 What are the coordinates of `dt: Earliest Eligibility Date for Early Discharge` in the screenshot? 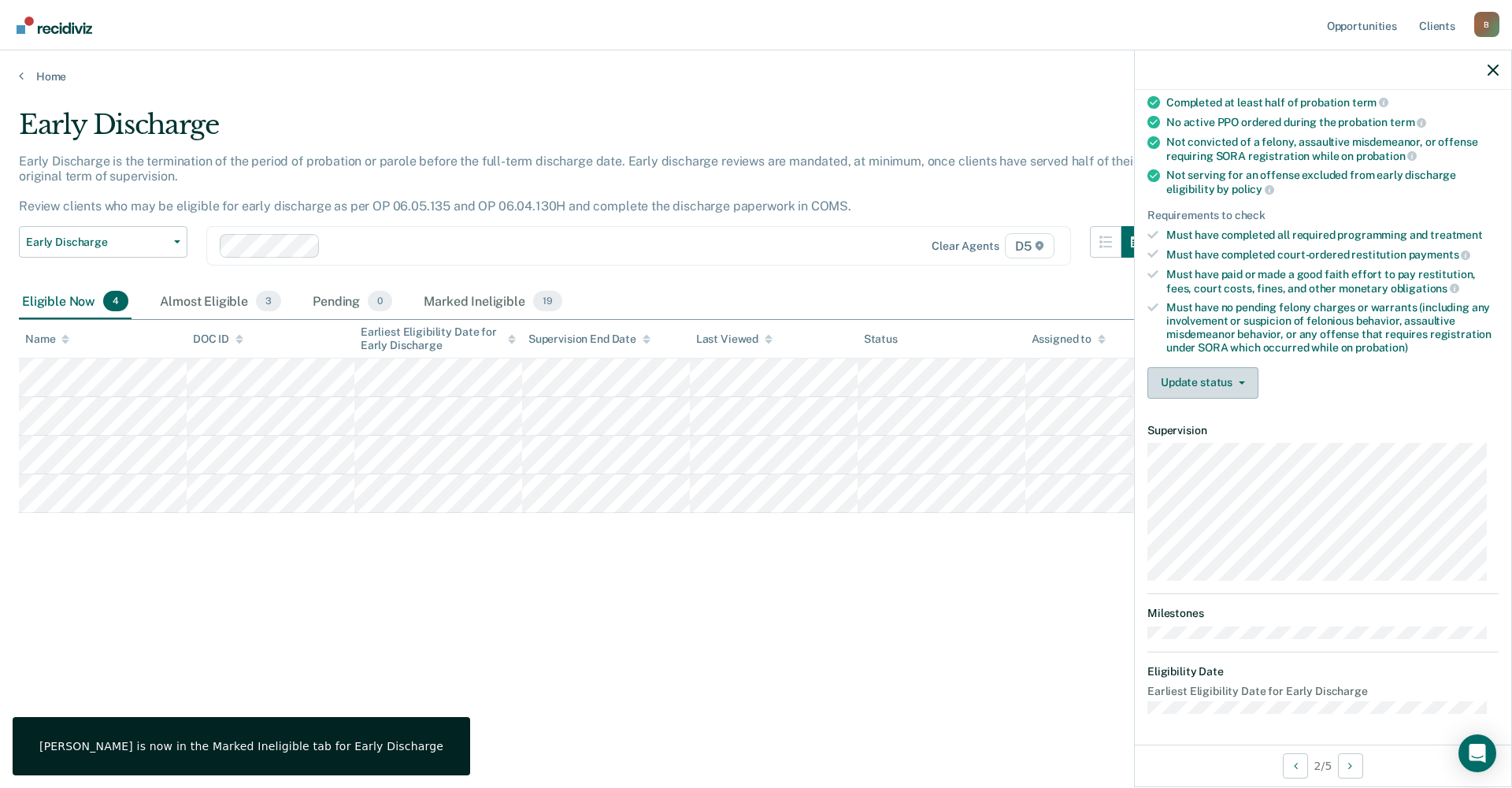 It's located at (1323, 691).